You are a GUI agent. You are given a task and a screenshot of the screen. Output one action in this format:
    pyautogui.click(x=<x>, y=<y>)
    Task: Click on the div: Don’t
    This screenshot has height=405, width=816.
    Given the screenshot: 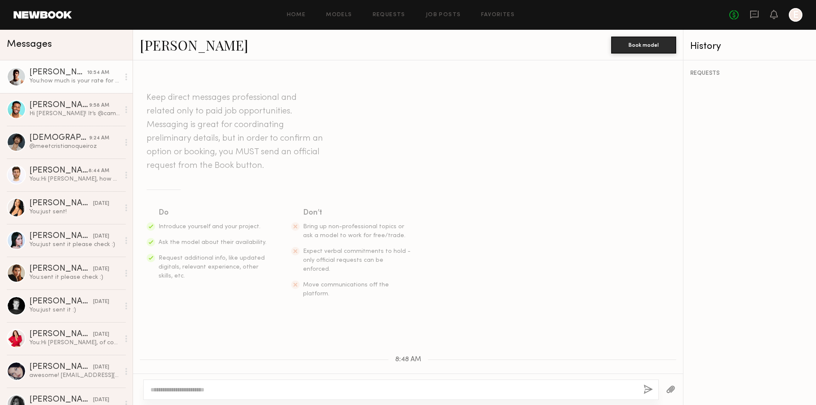 What is the action you would take?
    pyautogui.click(x=357, y=213)
    